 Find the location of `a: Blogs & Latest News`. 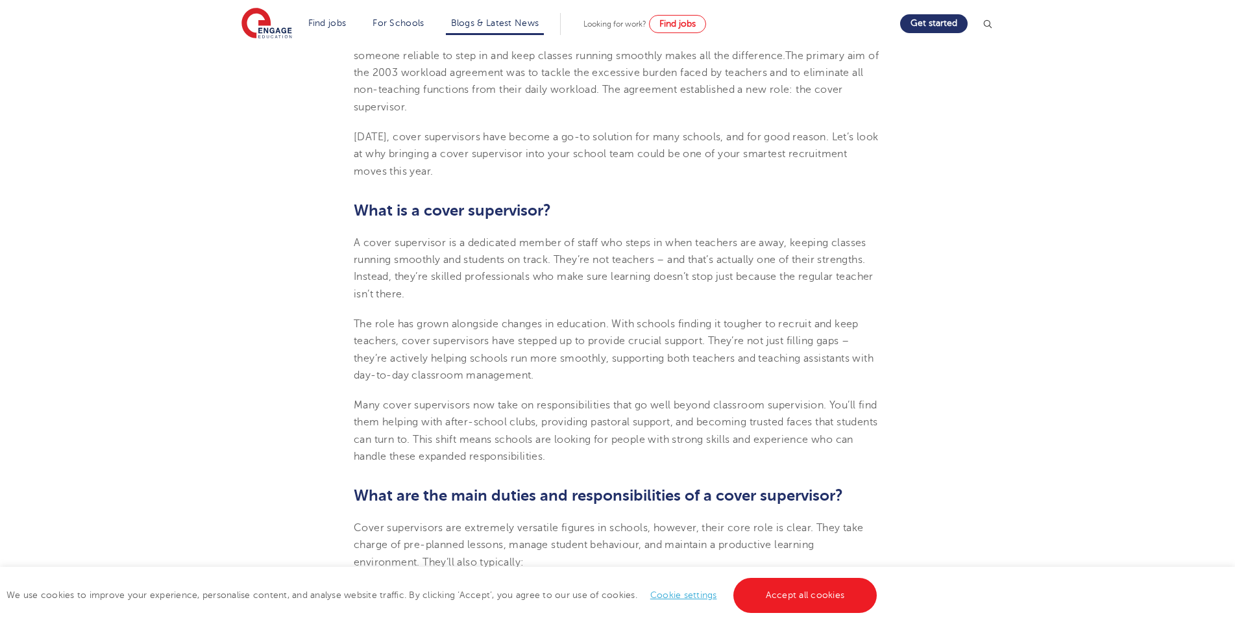

a: Blogs & Latest News is located at coordinates (495, 23).